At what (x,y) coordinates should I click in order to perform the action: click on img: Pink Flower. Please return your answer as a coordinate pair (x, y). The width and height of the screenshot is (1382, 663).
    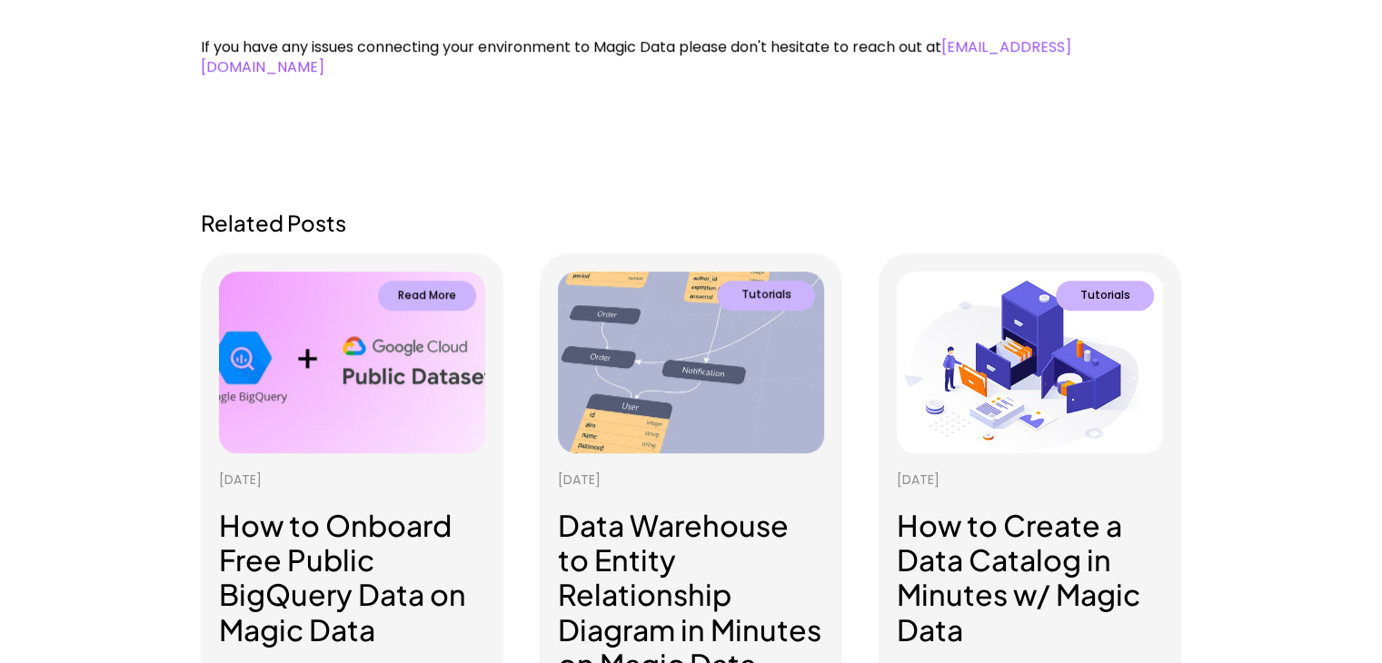
    Looking at the image, I should click on (1029, 362).